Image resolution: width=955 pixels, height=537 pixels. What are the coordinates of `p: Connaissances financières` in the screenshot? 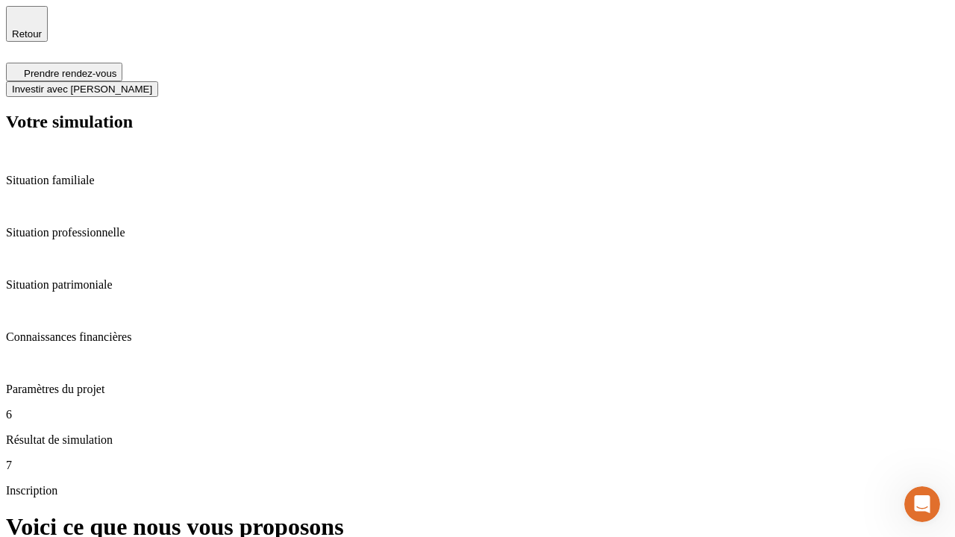 It's located at (478, 337).